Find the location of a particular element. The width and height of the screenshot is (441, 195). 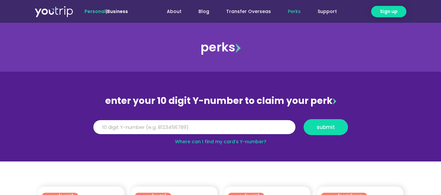

nav: Menu is located at coordinates (245, 11).